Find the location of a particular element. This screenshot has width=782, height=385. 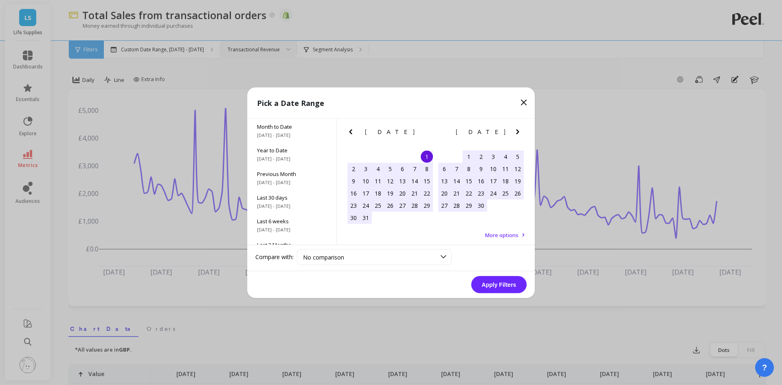

div: Choose Monday, April 21st, 2025 is located at coordinates (457, 193).